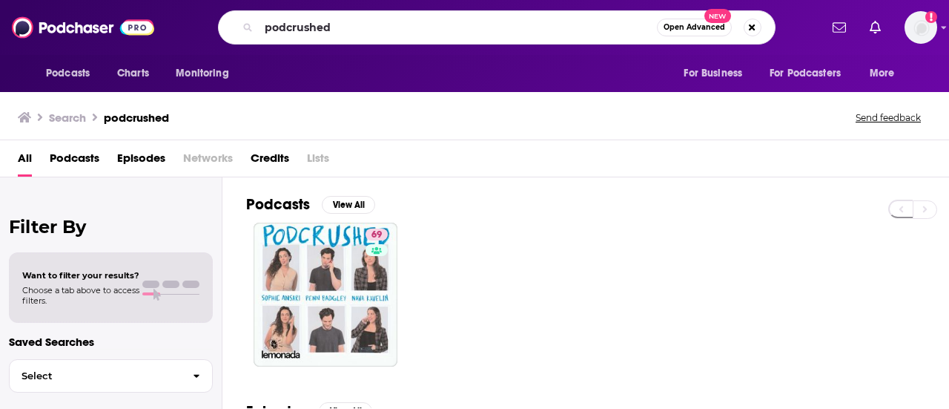 This screenshot has height=409, width=949. Describe the element at coordinates (67, 117) in the screenshot. I see `h3: Search` at that location.